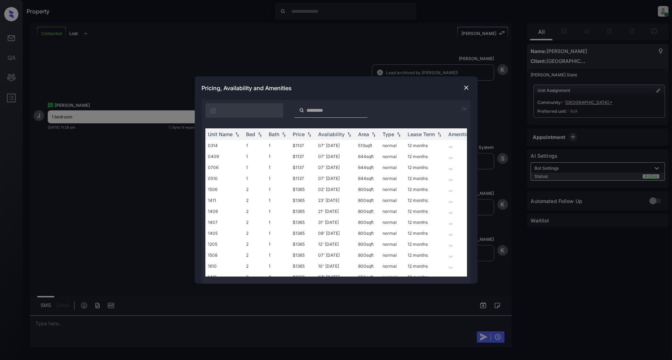  Describe the element at coordinates (225, 244) in the screenshot. I see `td: 1205` at that location.